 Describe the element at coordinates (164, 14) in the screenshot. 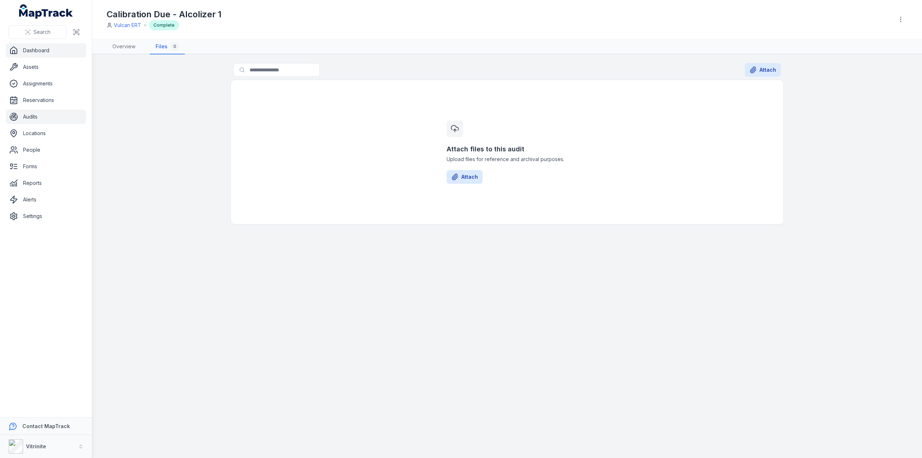

I see `h1: Calibration Due - Alcolizer 1` at that location.